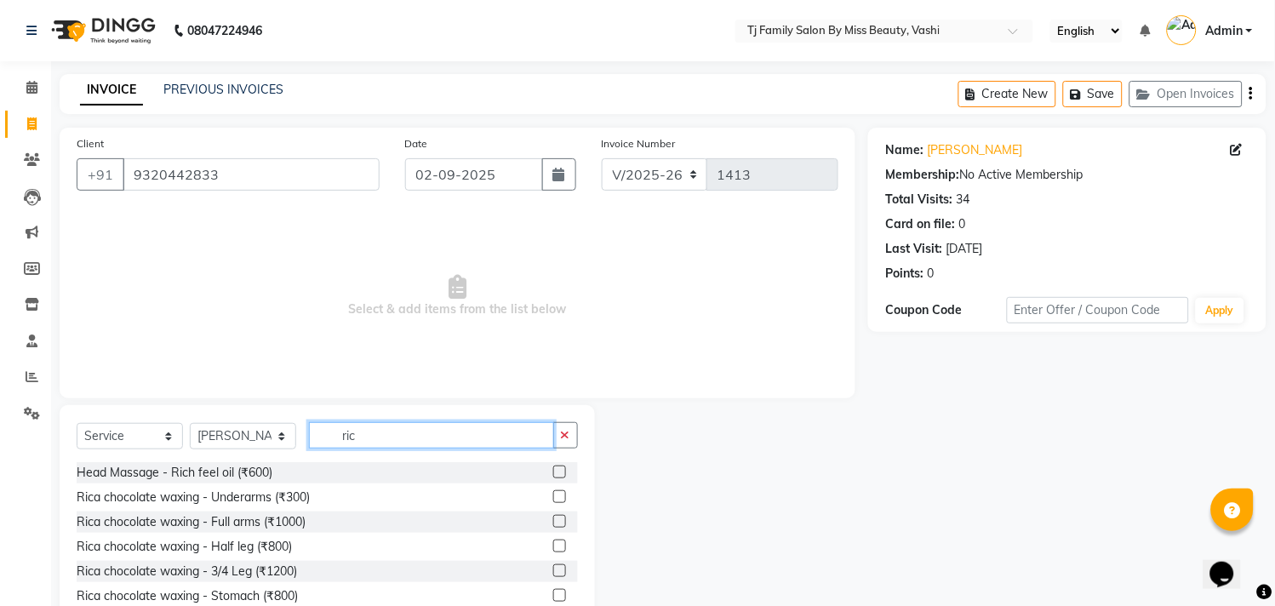 Image resolution: width=1275 pixels, height=606 pixels. Describe the element at coordinates (1220, 311) in the screenshot. I see `button: Apply` at that location.